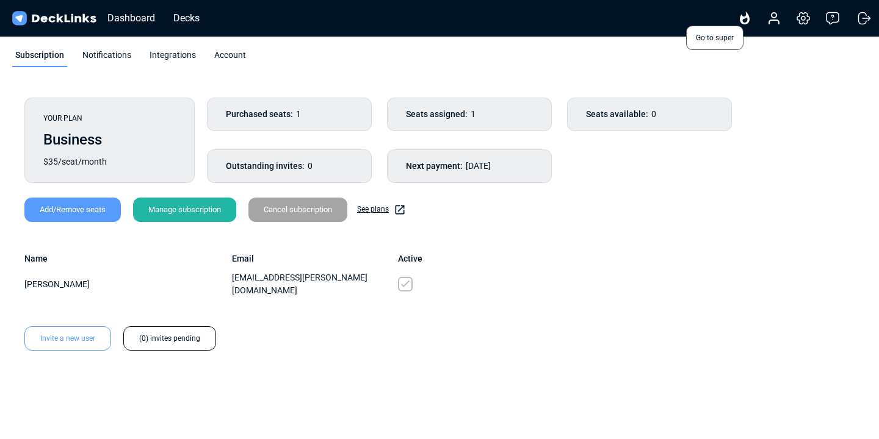 The height and width of the screenshot is (439, 879). I want to click on div: Account, so click(230, 58).